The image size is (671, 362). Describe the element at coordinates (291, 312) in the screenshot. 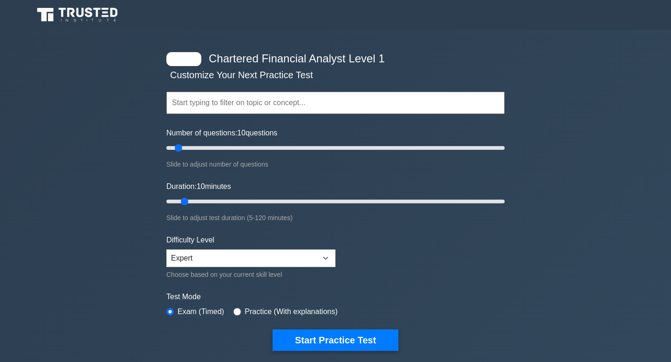

I see `label: Practice (With explanations)` at that location.